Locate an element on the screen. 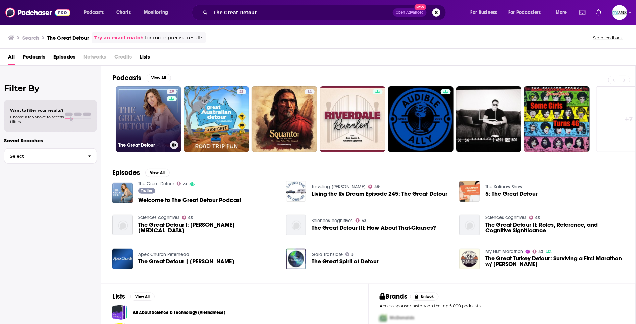 Image resolution: width=636 pixels, height=324 pixels. h3: The Great Detour is located at coordinates (68, 37).